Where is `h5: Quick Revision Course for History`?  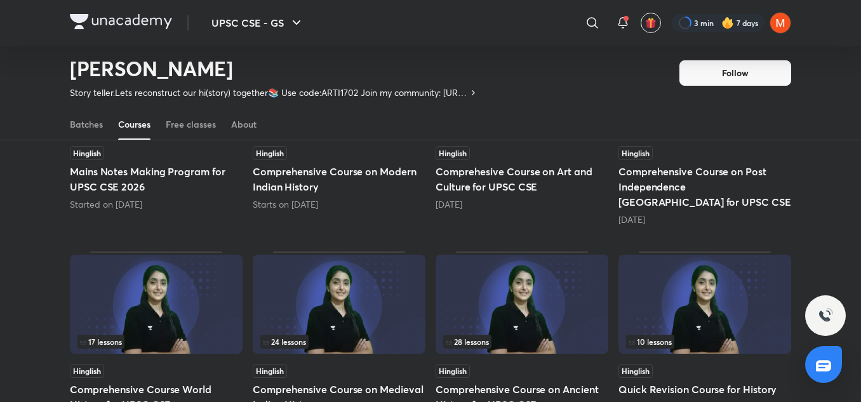 h5: Quick Revision Course for History is located at coordinates (705, 389).